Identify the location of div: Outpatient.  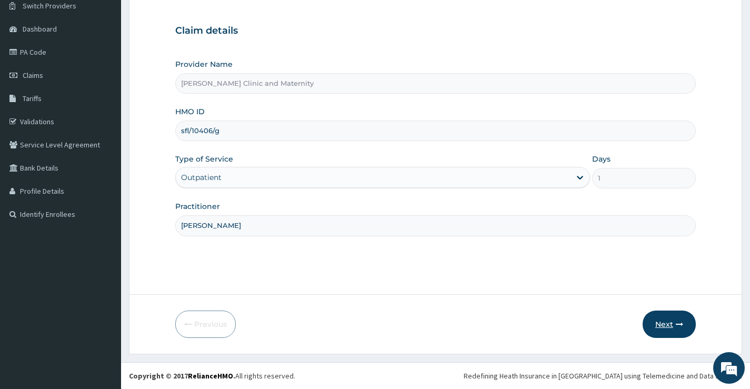
(201, 177).